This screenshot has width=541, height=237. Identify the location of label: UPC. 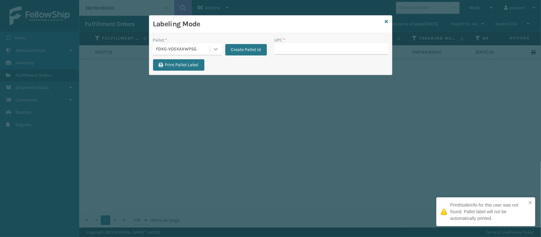
(280, 40).